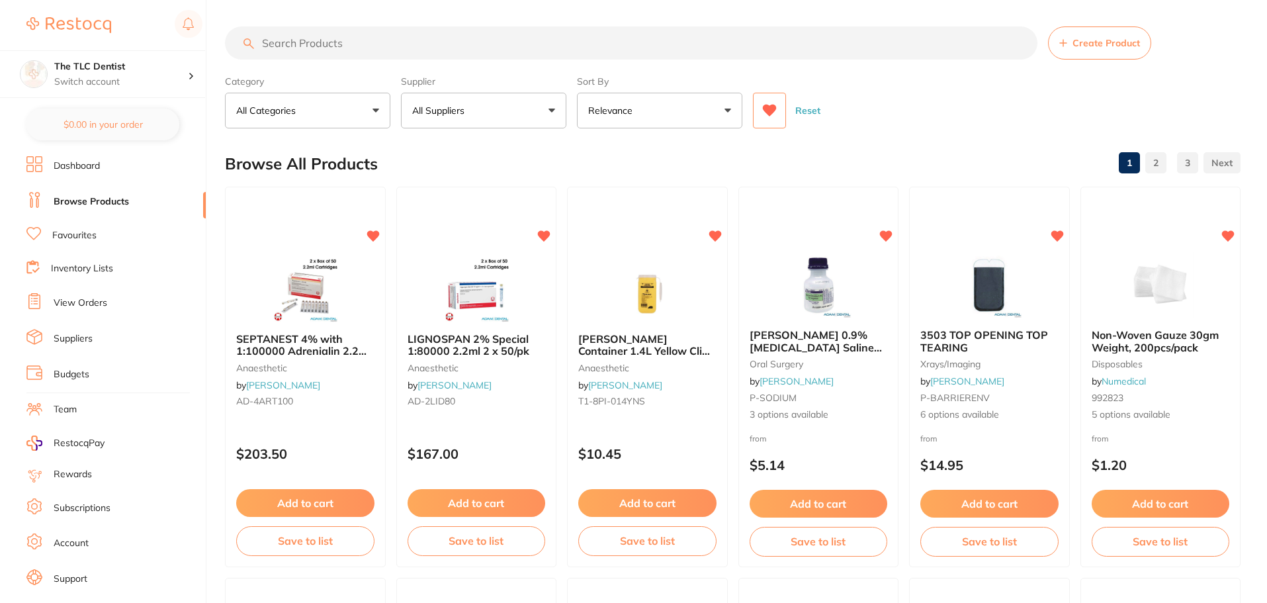 Image resolution: width=1267 pixels, height=603 pixels. I want to click on img: 3503 TOP OPENING TOP TEARING, so click(989, 285).